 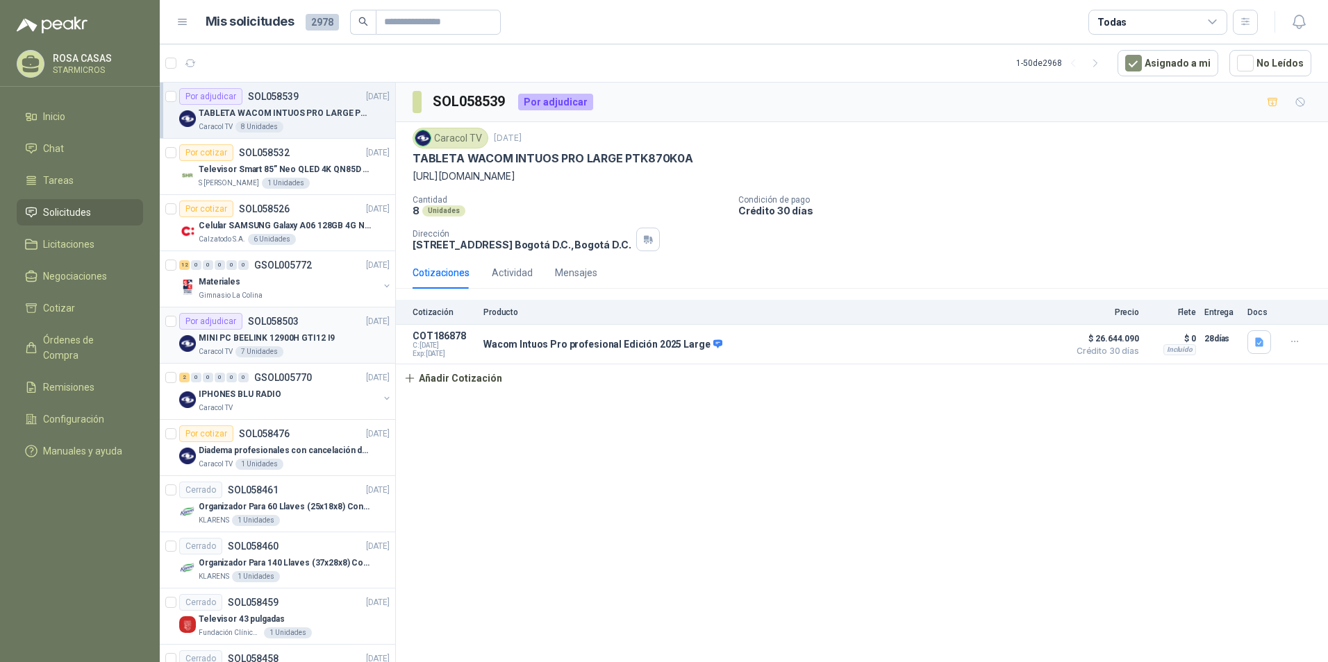 What do you see at coordinates (219, 282) in the screenshot?
I see `p: Materiales` at bounding box center [219, 282].